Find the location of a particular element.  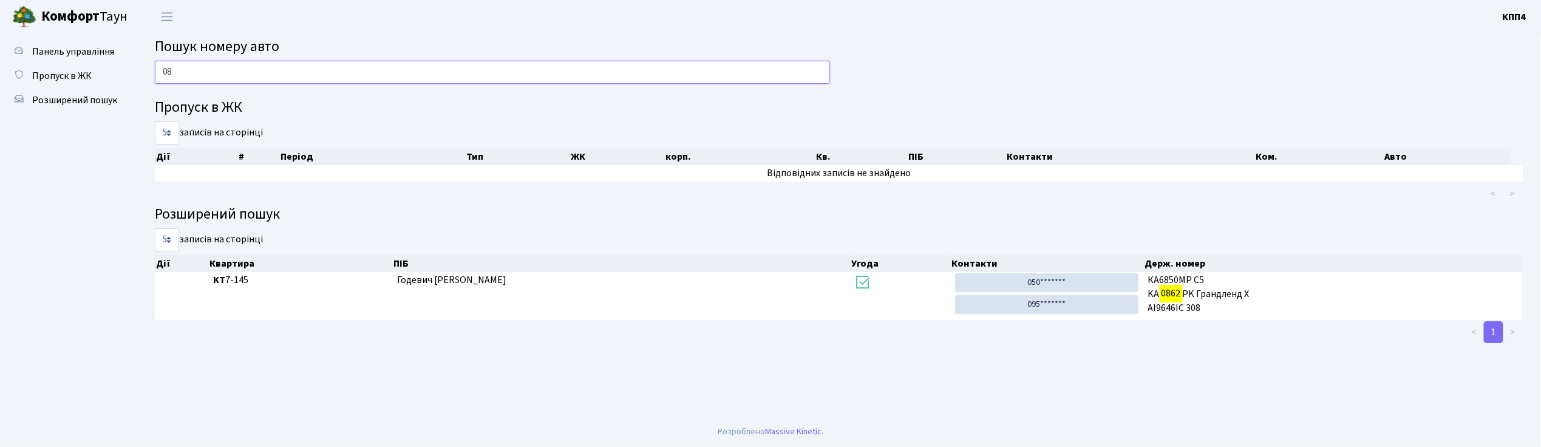

a: 1 is located at coordinates (1493, 332).